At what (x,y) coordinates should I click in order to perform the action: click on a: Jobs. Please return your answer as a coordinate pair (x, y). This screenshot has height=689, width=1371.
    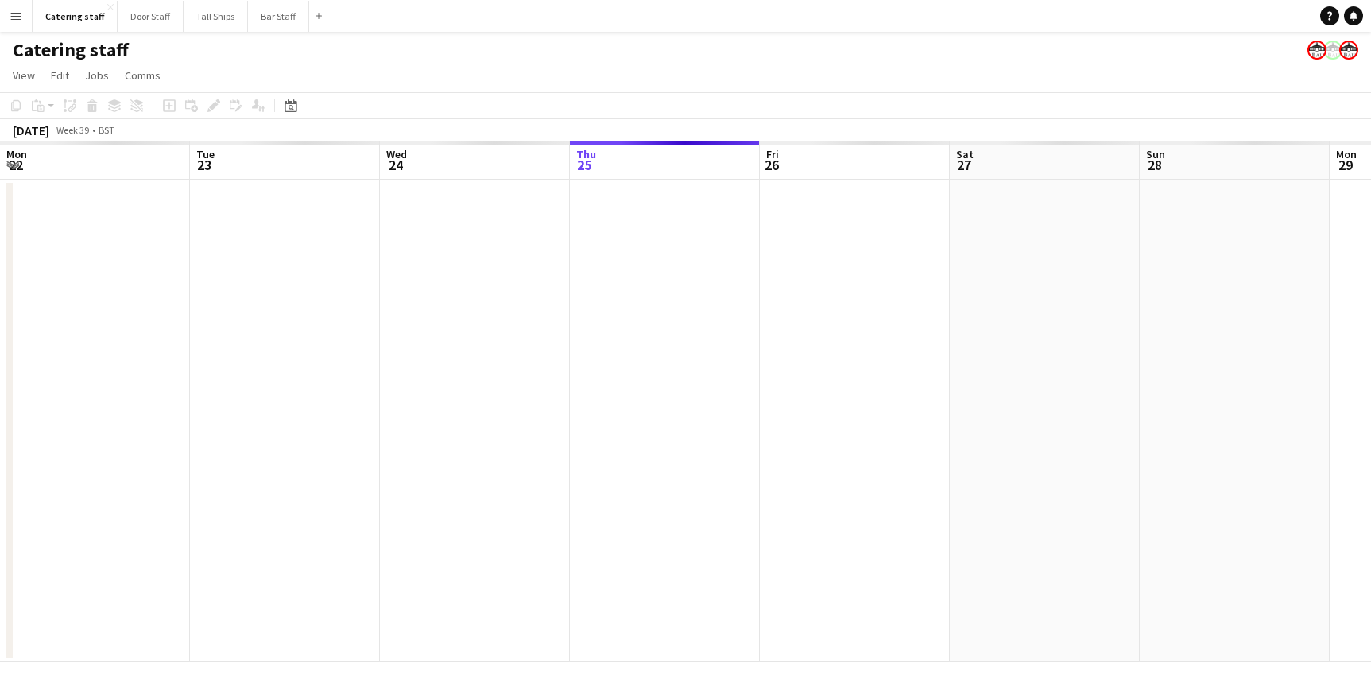
    Looking at the image, I should click on (97, 76).